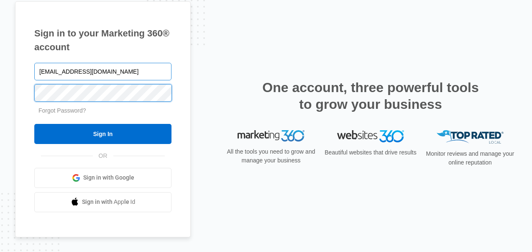 The image size is (532, 252). Describe the element at coordinates (103, 134) in the screenshot. I see `input: Sign In` at that location.